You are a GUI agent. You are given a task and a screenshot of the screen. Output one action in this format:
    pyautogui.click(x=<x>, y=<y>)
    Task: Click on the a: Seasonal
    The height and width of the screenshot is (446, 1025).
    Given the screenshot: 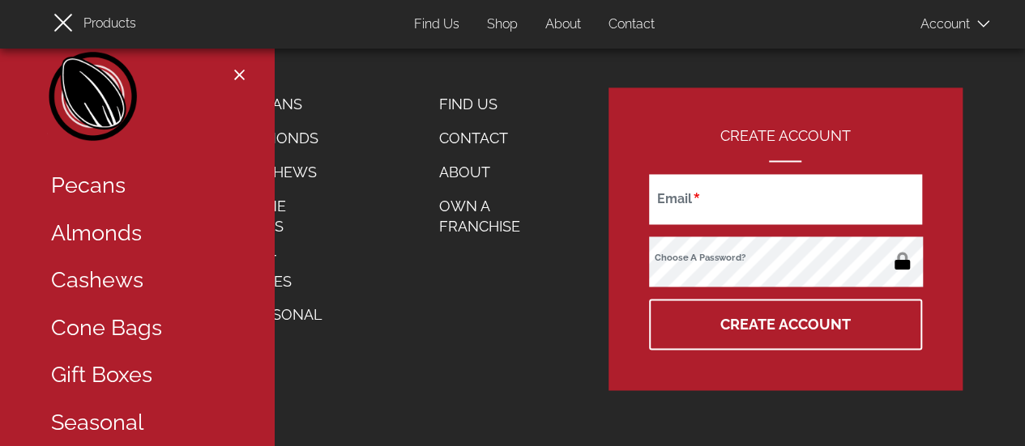 What is the action you would take?
    pyautogui.click(x=284, y=315)
    